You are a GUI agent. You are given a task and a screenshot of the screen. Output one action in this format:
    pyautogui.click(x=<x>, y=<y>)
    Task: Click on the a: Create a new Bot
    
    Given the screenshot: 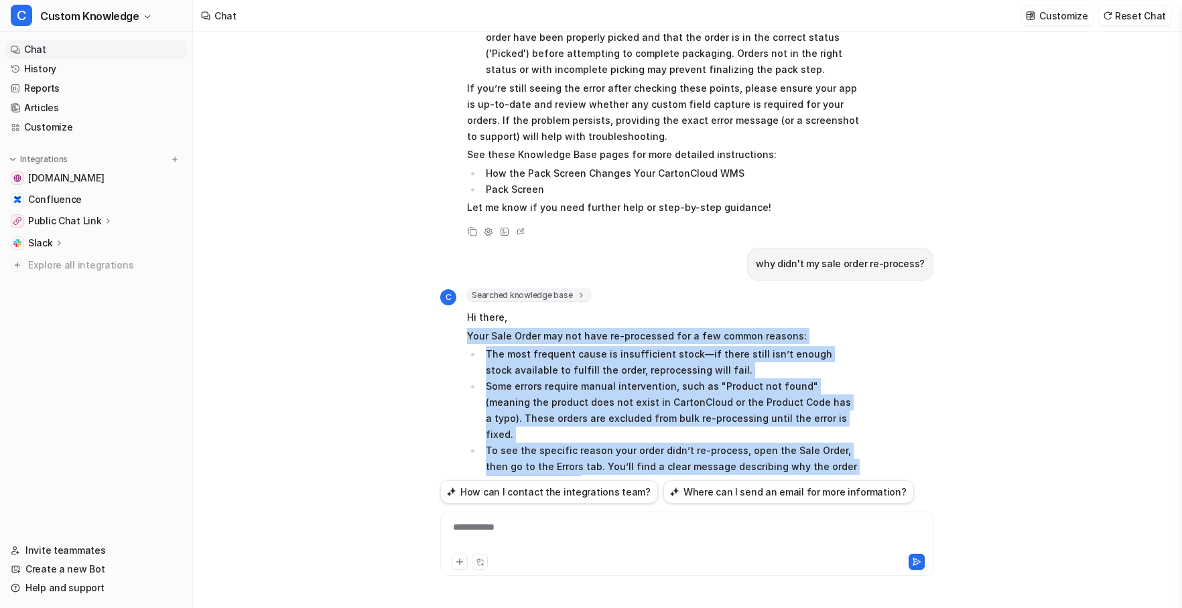 What is the action you would take?
    pyautogui.click(x=96, y=570)
    